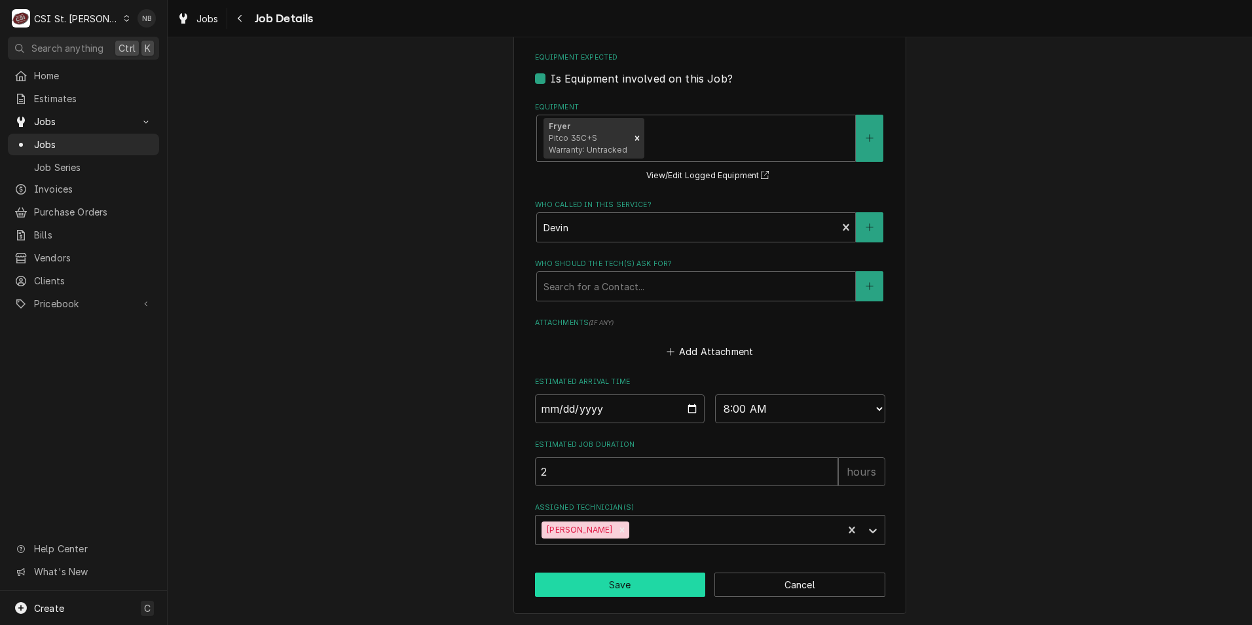 This screenshot has height=625, width=1252. What do you see at coordinates (710, 280) in the screenshot?
I see `div: Who should the tech(s) ask for?` at bounding box center [710, 280].